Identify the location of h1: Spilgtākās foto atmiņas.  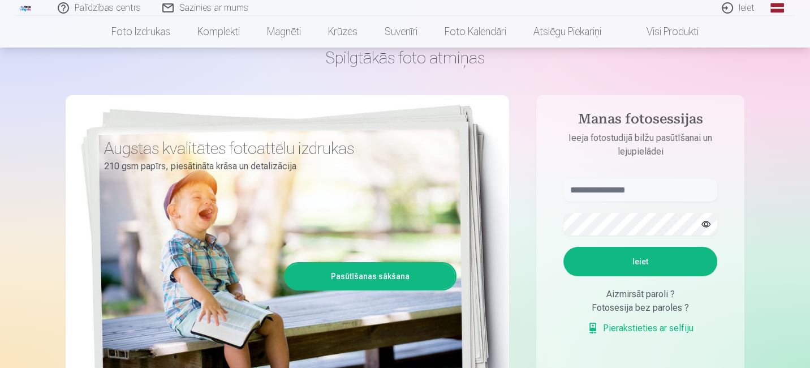
(405, 58).